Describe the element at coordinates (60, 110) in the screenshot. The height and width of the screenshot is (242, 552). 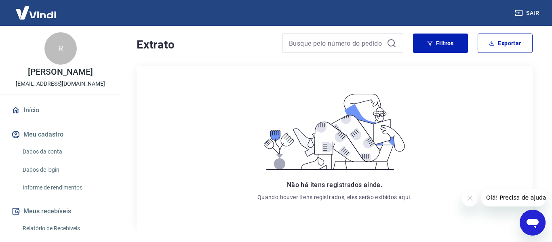
I see `a: Início` at that location.